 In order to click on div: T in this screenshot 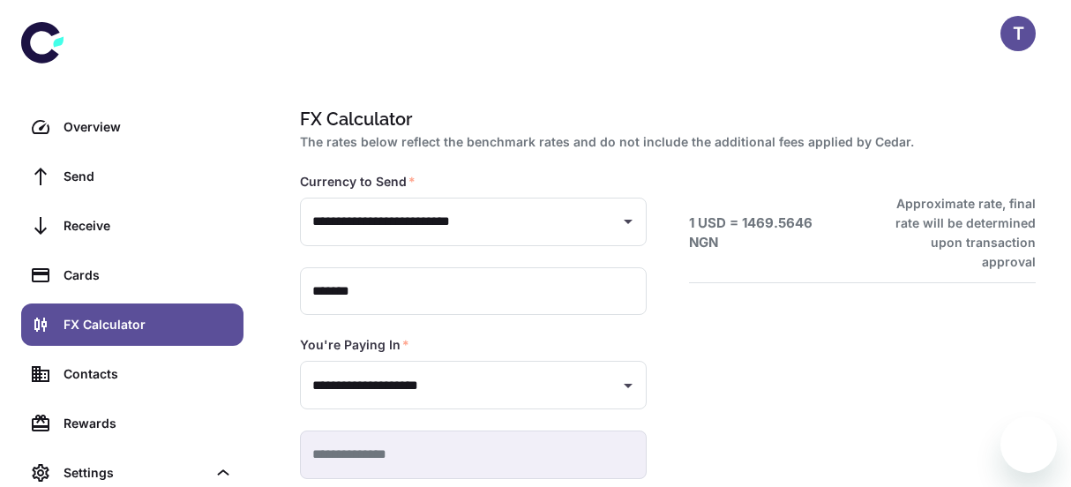, I will do `click(1018, 34)`.